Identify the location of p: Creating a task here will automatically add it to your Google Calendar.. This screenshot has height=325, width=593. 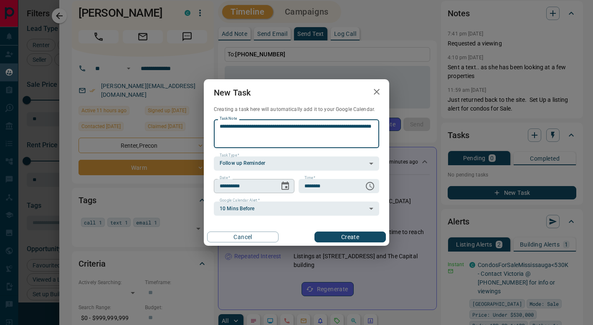
(296, 109).